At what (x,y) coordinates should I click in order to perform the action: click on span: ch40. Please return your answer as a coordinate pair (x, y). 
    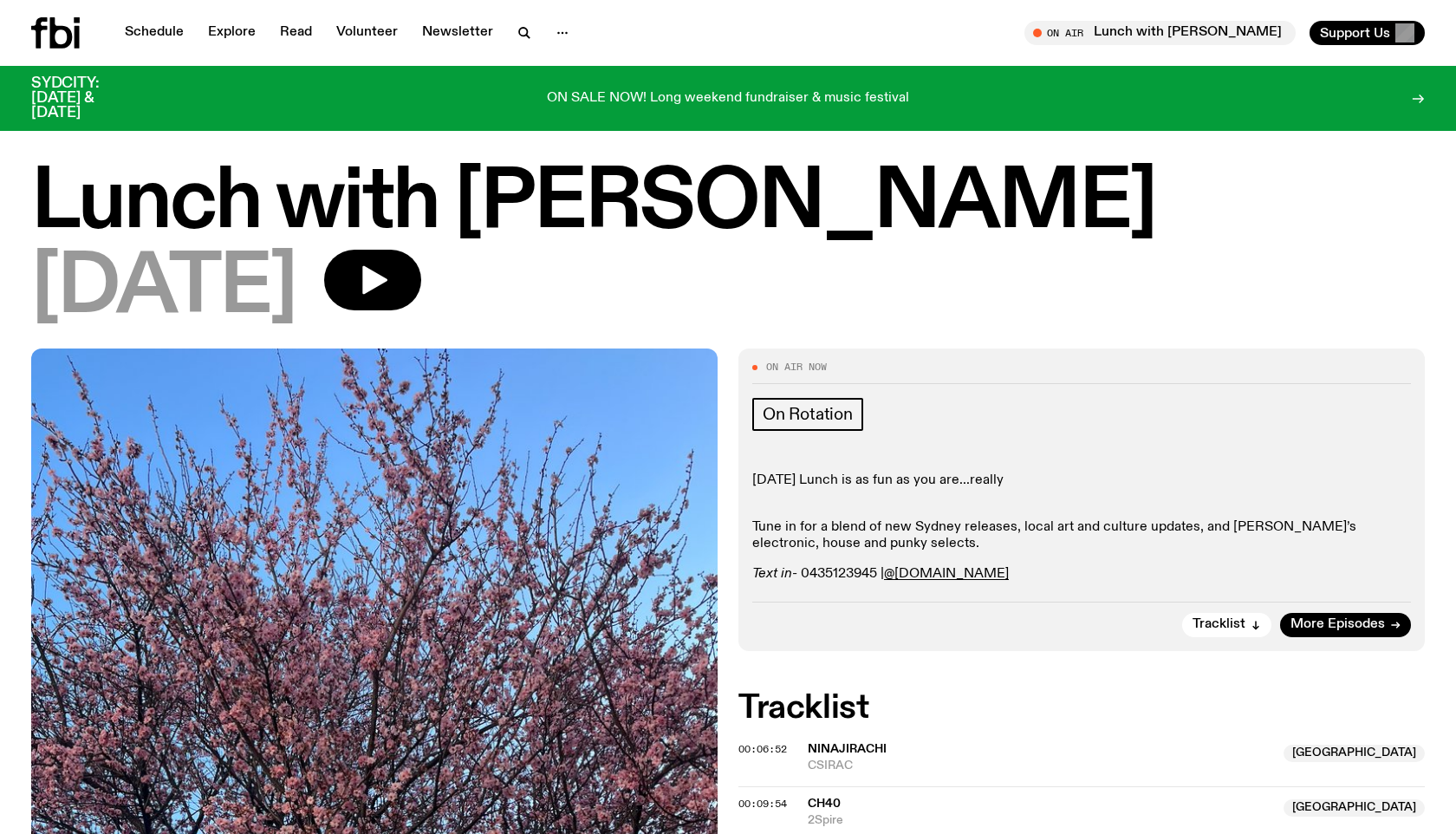
    Looking at the image, I should click on (824, 804).